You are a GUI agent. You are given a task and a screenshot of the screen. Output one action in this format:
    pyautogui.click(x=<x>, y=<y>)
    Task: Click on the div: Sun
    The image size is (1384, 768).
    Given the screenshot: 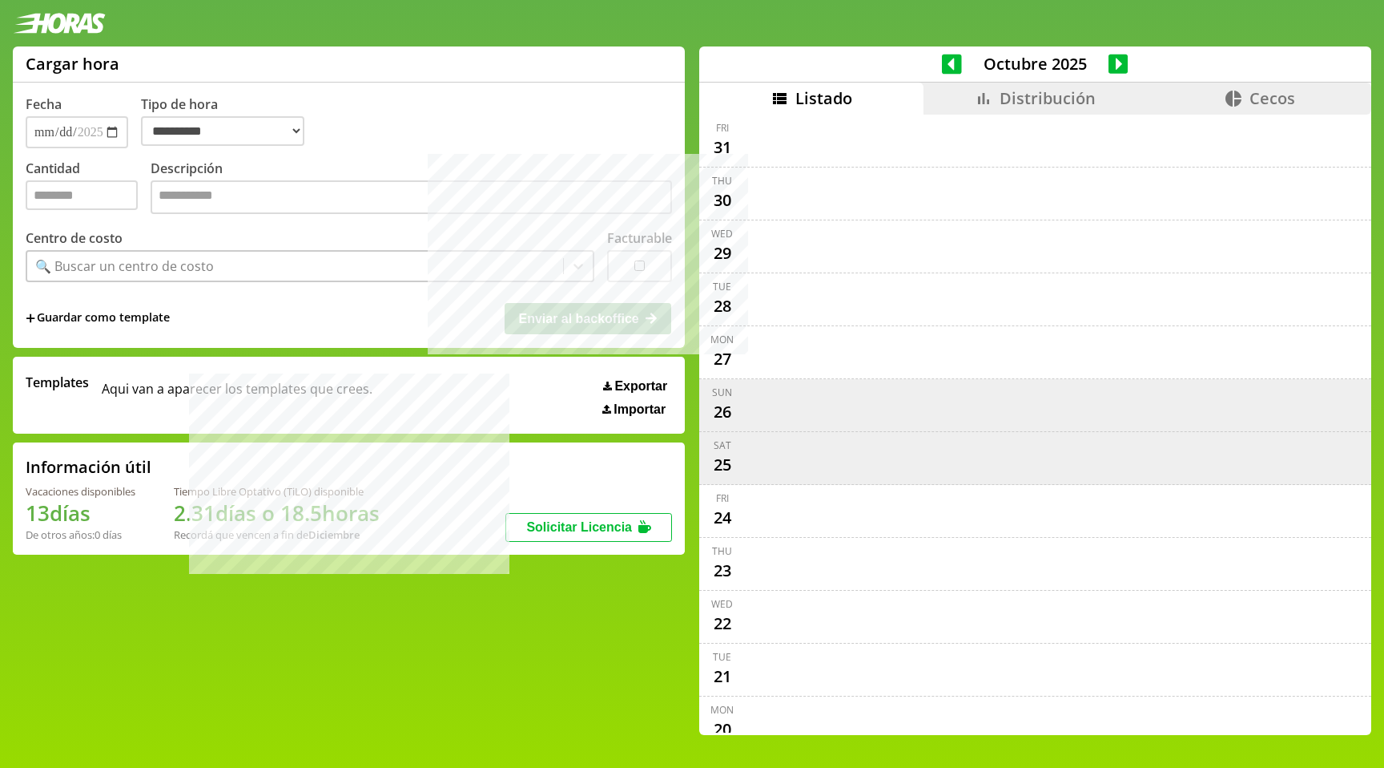 What is the action you would take?
    pyautogui.click(x=722, y=392)
    